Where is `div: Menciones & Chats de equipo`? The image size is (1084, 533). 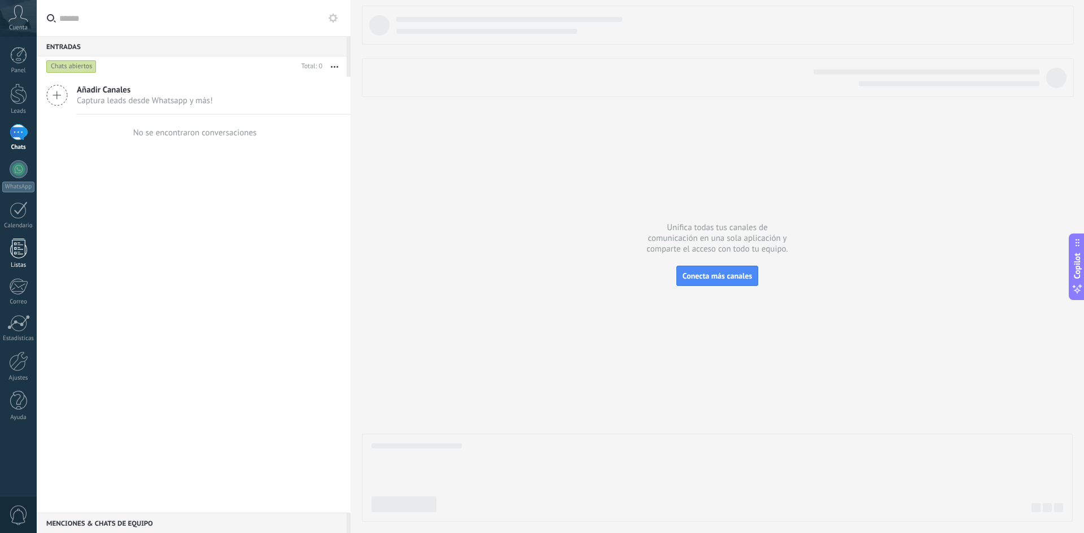
div: Menciones & Chats de equipo is located at coordinates (191, 523).